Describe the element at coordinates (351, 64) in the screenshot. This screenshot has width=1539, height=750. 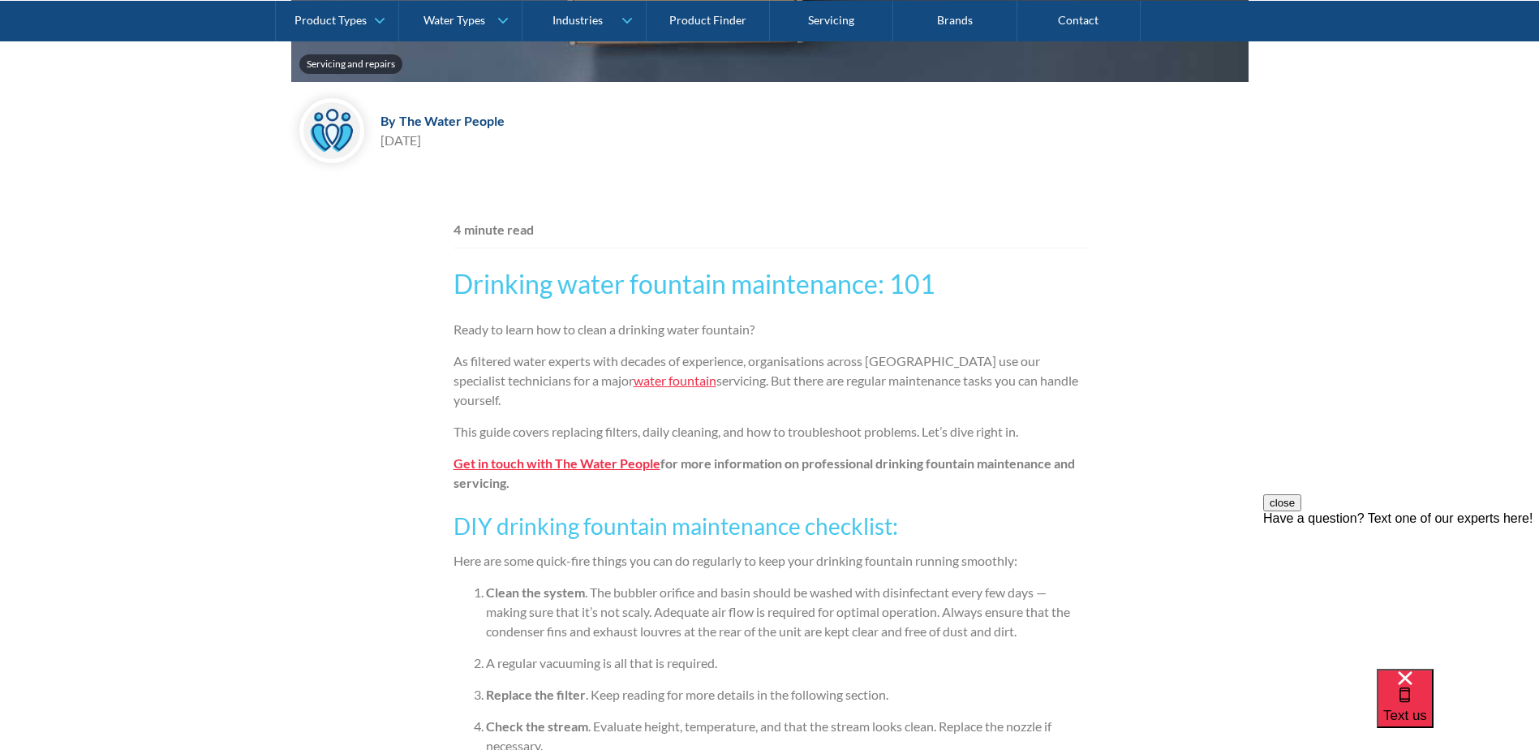
I see `div: Servicing and repairs` at that location.